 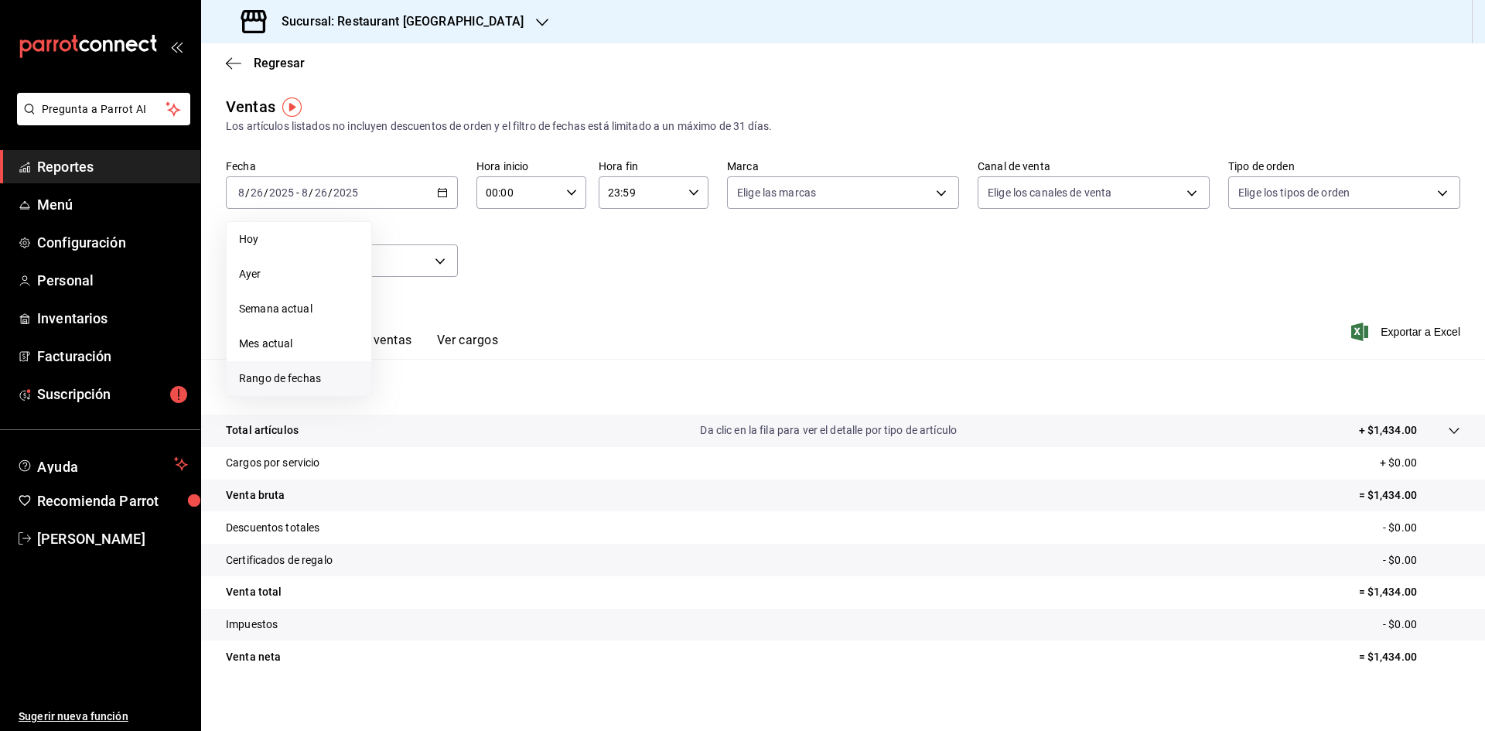 What do you see at coordinates (101, 120) in the screenshot?
I see `a: Pregunta a Parrot AI` at bounding box center [101, 120].